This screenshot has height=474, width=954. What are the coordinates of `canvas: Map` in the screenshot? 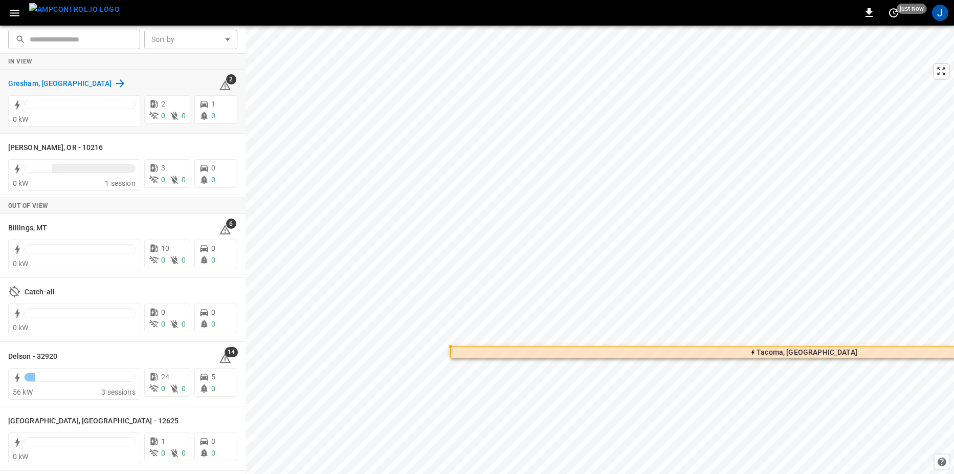 It's located at (600, 250).